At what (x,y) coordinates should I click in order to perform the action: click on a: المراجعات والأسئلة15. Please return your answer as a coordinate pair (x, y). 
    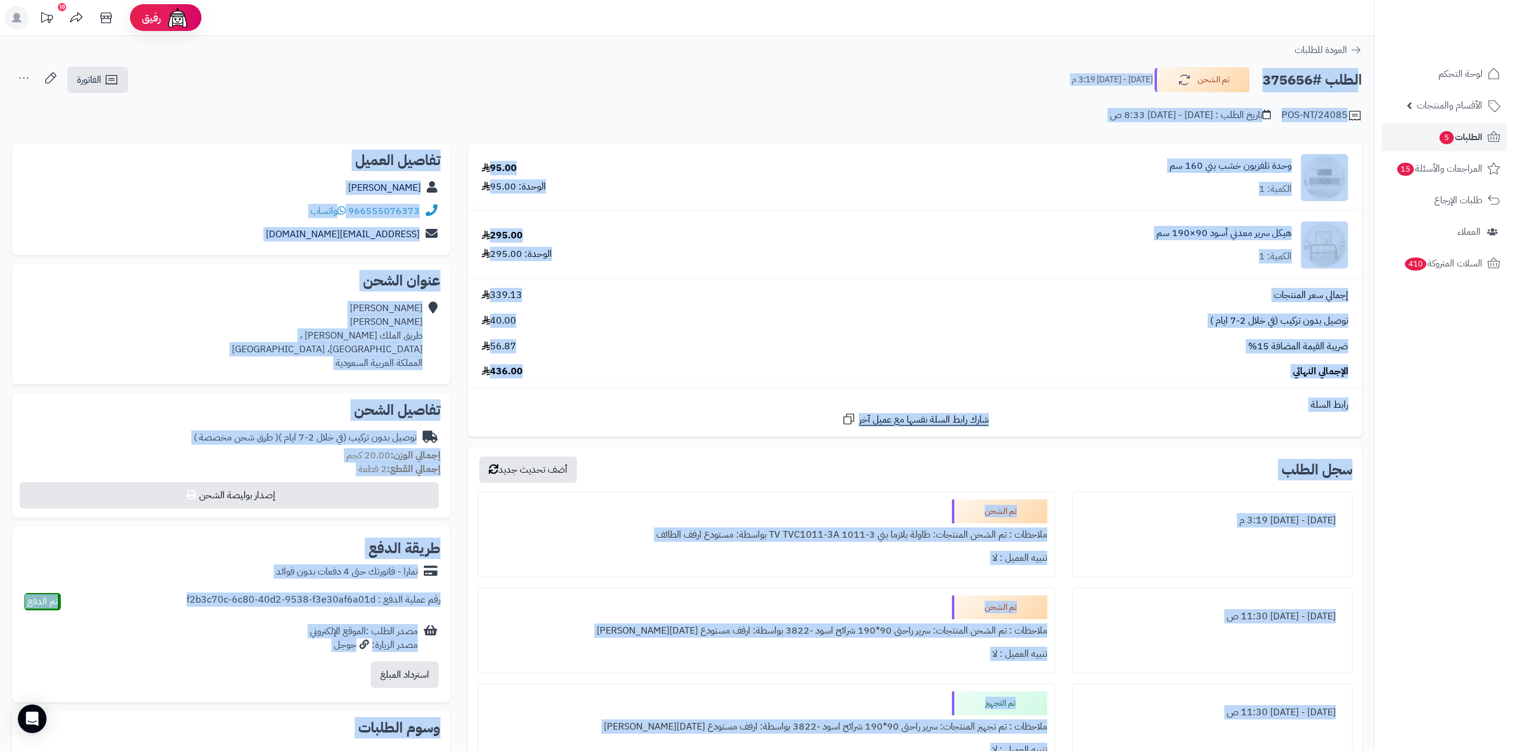
    Looking at the image, I should click on (1444, 169).